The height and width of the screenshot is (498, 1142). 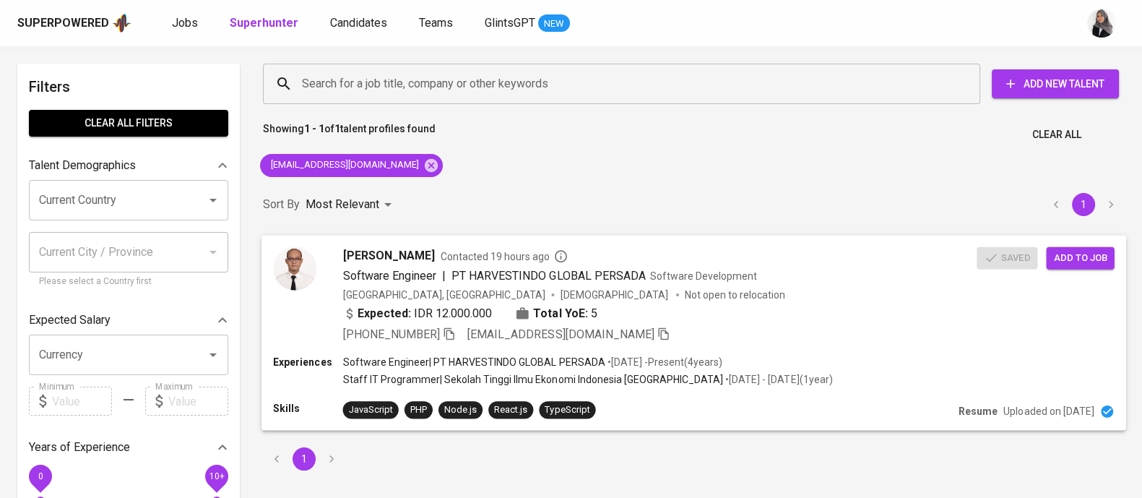 What do you see at coordinates (527, 23) in the screenshot?
I see `a: GlintsGPT NEW` at bounding box center [527, 23].